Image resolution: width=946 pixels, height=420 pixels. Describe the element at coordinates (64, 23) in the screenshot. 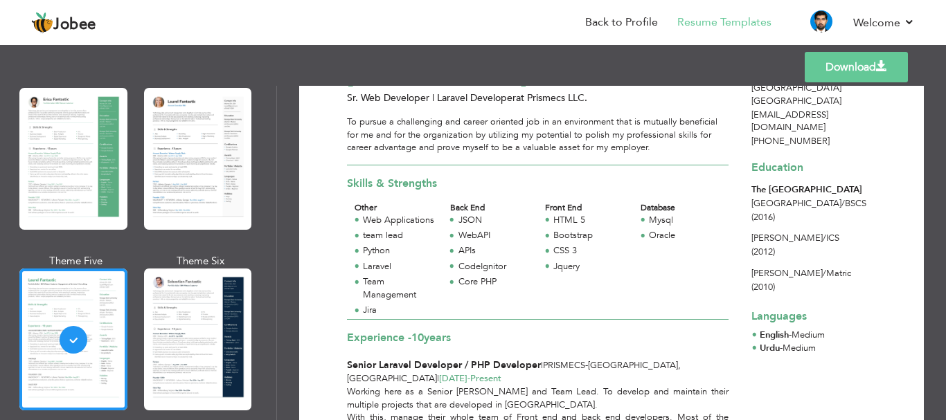

I see `a: Jobee` at that location.